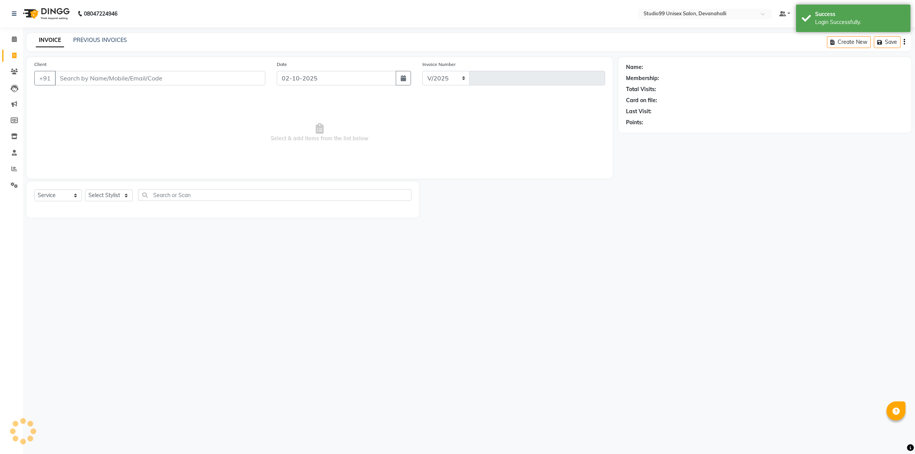 This screenshot has width=915, height=454. I want to click on img: logo, so click(45, 14).